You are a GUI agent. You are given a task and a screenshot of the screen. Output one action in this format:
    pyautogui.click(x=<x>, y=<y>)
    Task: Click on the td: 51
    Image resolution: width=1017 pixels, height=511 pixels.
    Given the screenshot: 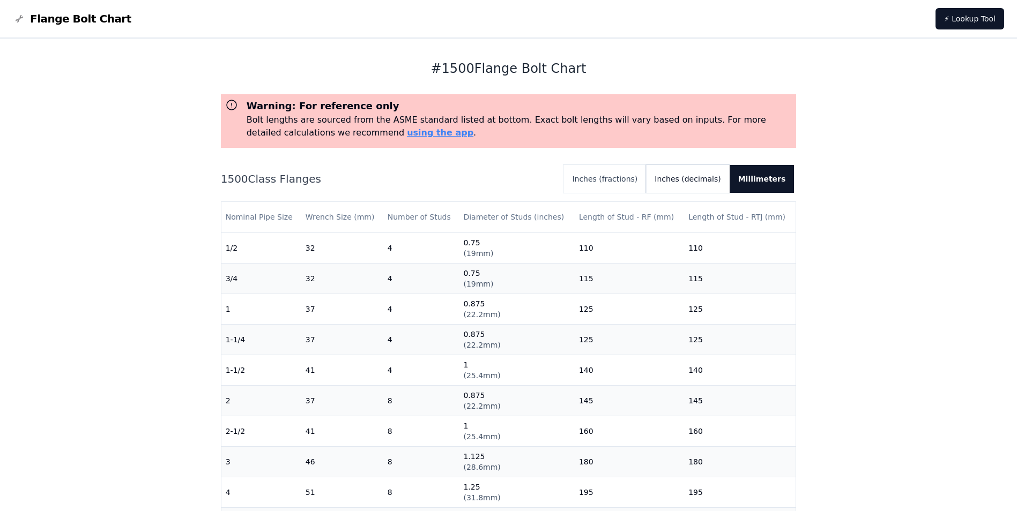 What is the action you would take?
    pyautogui.click(x=342, y=492)
    